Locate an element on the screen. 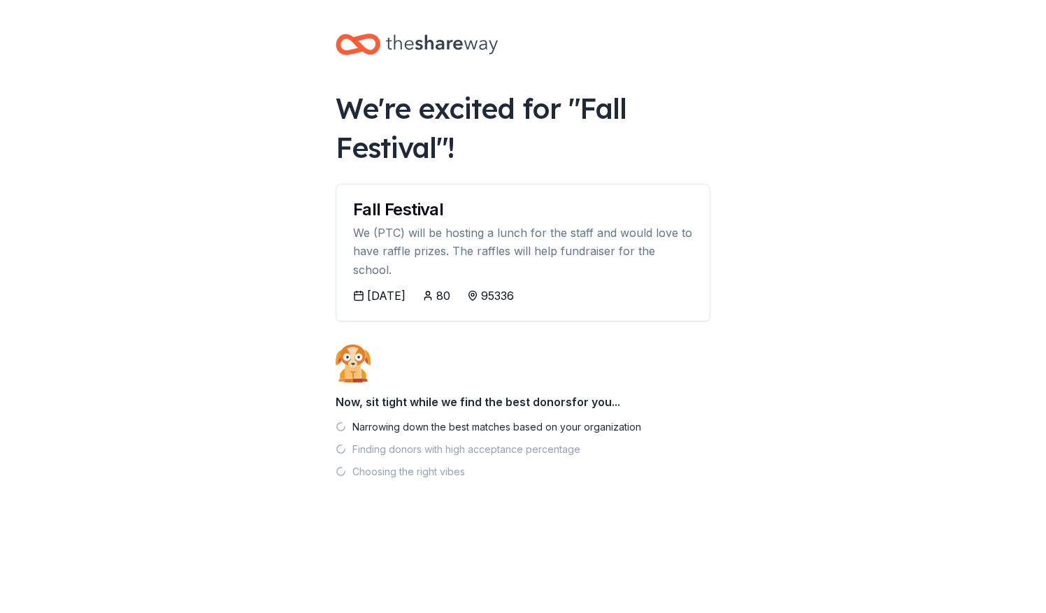 This screenshot has width=1046, height=613. div: 80 is located at coordinates (443, 296).